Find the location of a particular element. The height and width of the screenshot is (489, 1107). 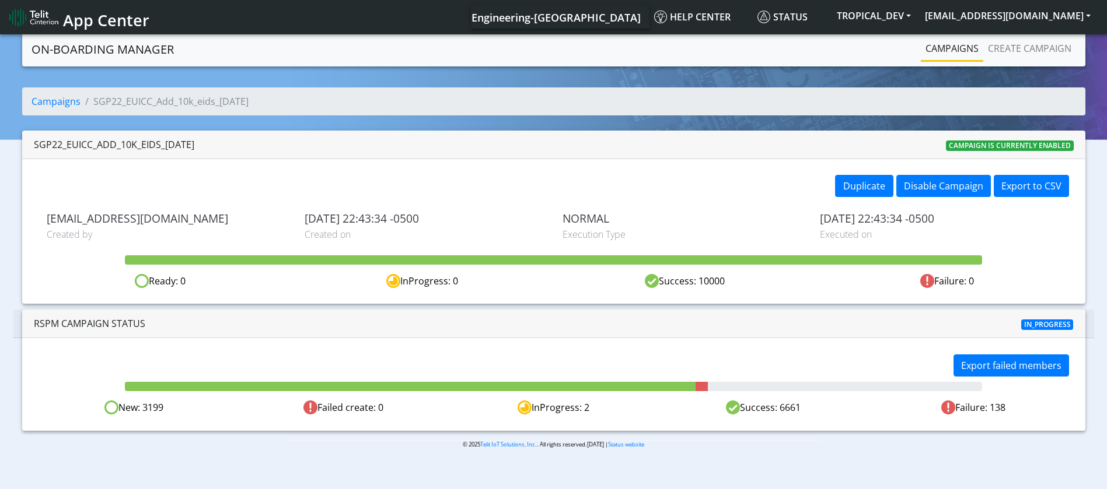

span: In_progress is located at coordinates (1047, 325).